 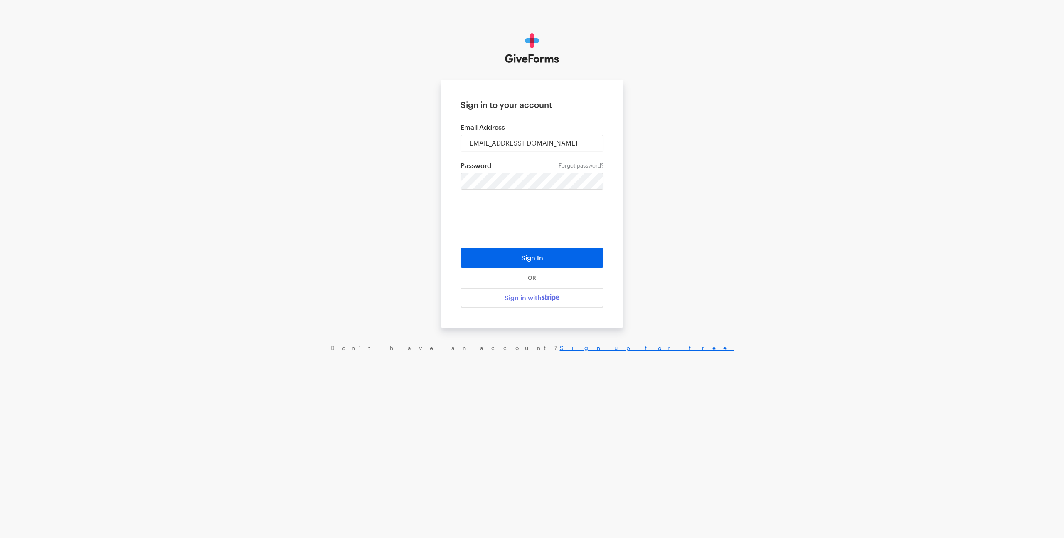 What do you see at coordinates (550, 298) in the screenshot?
I see `img: stripe-07469f1003232ad58a8838275b02f7af1ac9ba95304e10fa954b414cd571f63b.svg` at bounding box center [550, 298].